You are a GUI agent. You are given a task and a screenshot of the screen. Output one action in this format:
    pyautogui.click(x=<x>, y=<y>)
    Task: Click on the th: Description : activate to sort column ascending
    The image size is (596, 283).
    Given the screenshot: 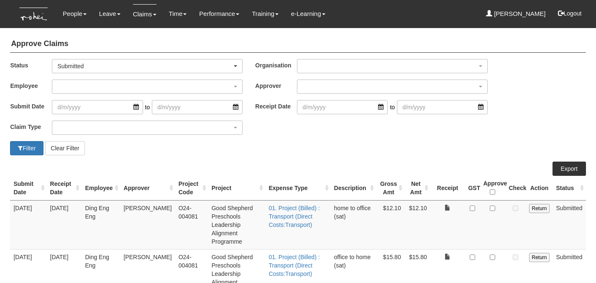 What is the action you would take?
    pyautogui.click(x=354, y=188)
    